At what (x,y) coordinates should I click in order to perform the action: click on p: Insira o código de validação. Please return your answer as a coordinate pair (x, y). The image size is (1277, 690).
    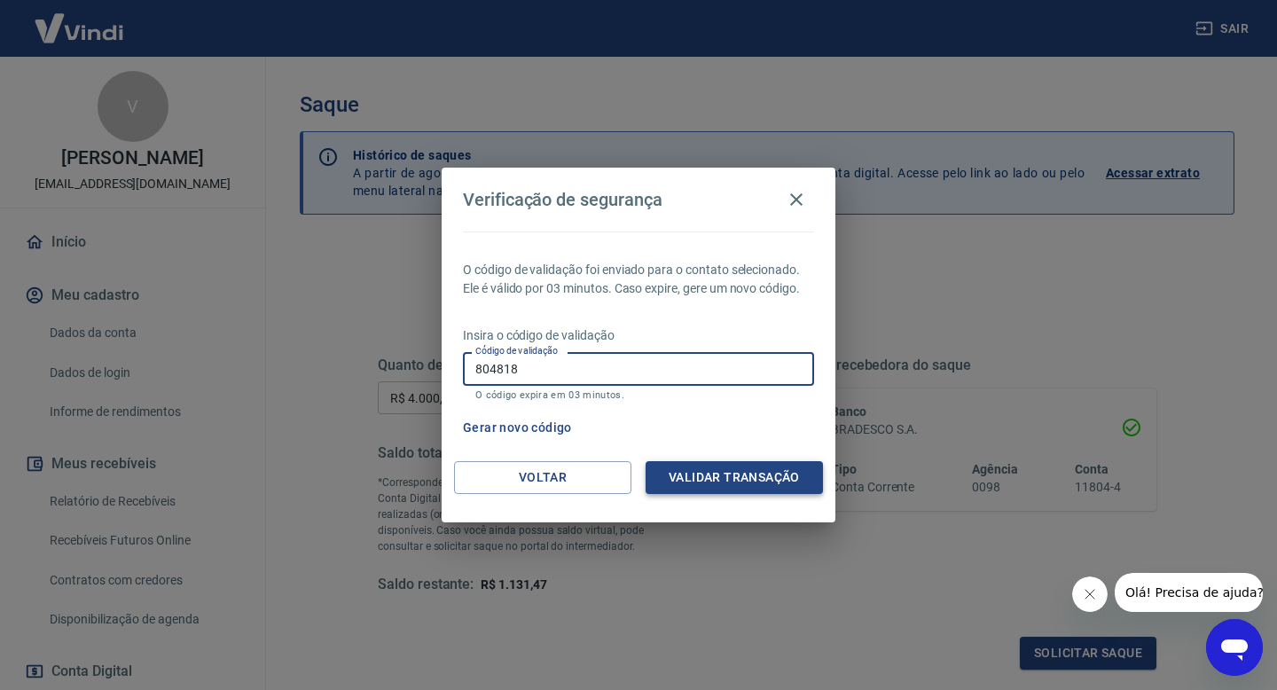
    Looking at the image, I should click on (638, 335).